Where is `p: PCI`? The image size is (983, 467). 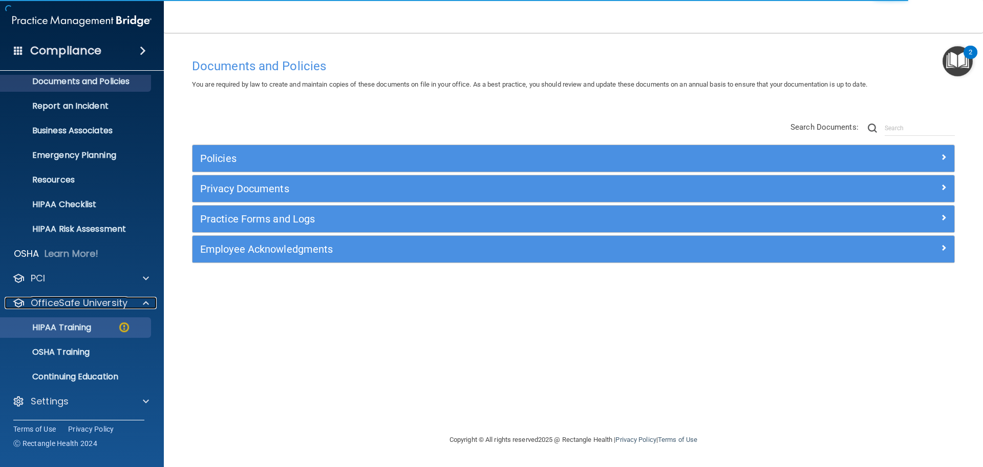
p: PCI is located at coordinates (38, 278).